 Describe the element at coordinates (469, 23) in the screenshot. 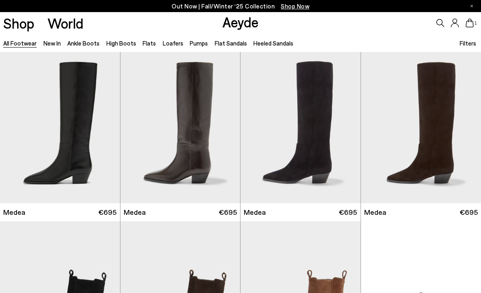

I see `a: 1` at that location.